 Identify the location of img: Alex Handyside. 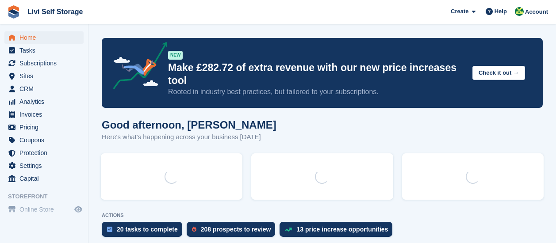
(519, 11).